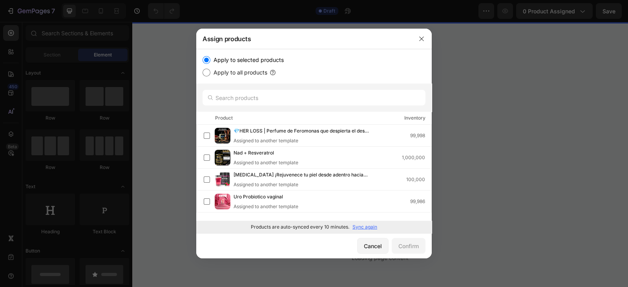 The height and width of the screenshot is (287, 628). Describe the element at coordinates (408, 246) in the screenshot. I see `div: Confirm` at that location.